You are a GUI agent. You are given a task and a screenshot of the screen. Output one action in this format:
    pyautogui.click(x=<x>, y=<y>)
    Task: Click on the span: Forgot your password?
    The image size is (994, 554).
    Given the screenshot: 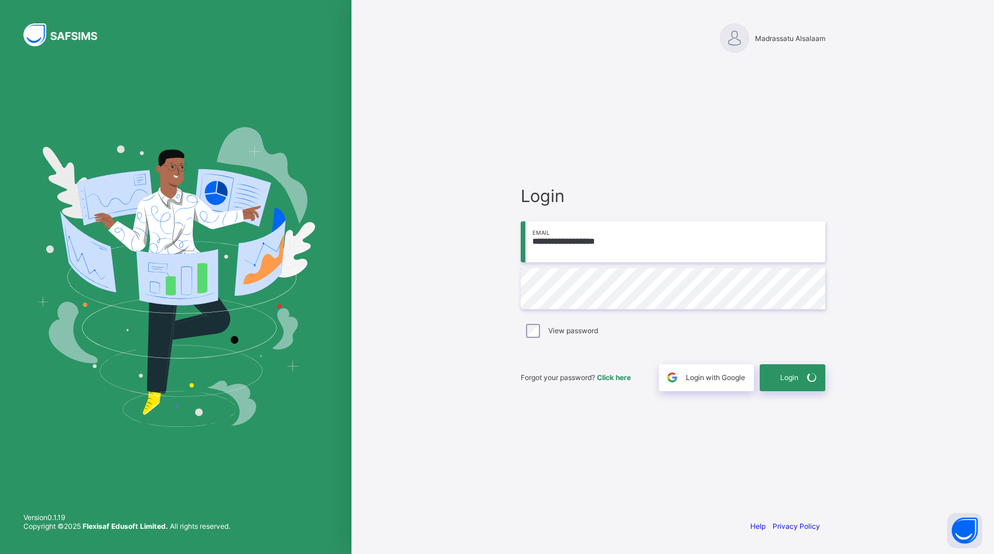 What is the action you would take?
    pyautogui.click(x=576, y=377)
    